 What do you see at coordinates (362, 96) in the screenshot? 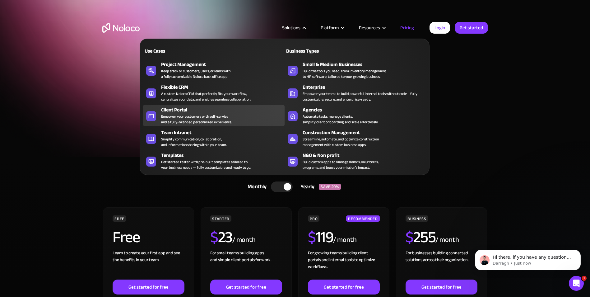
I see `div: Empower your teams to build powerful internal tools without code—fully customizable, secure, and ...` at bounding box center [362, 96].